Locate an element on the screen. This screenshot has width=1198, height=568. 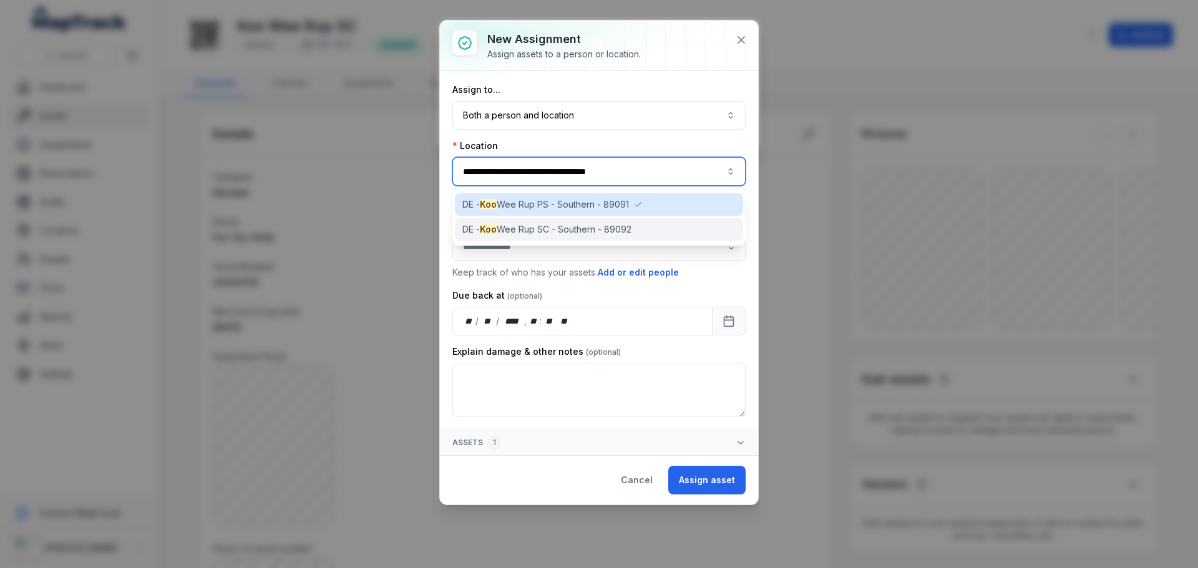
label: Assign to... is located at coordinates (476, 90).